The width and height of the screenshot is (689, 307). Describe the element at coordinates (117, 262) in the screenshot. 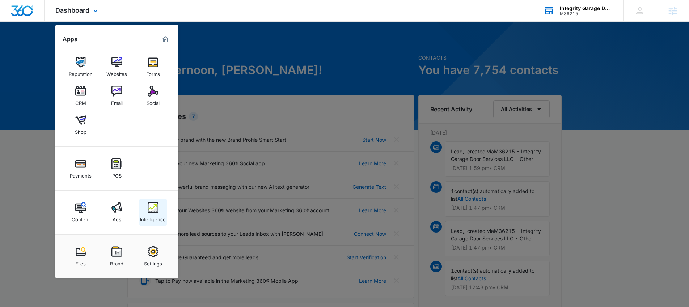

I see `div: Brand` at that location.